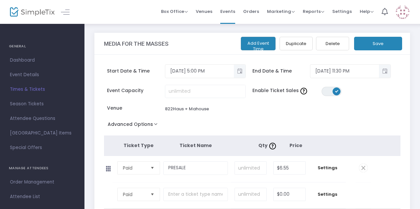  I want to click on span: Event Capacity, so click(136, 91).